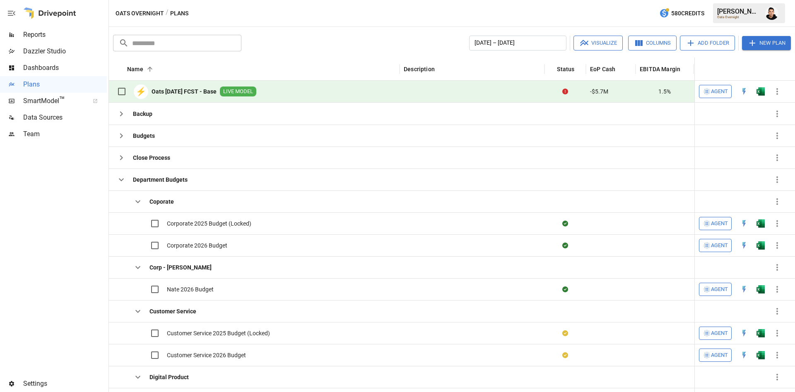 The height and width of the screenshot is (392, 795). Describe the element at coordinates (169, 377) in the screenshot. I see `b: Digital Product` at that location.